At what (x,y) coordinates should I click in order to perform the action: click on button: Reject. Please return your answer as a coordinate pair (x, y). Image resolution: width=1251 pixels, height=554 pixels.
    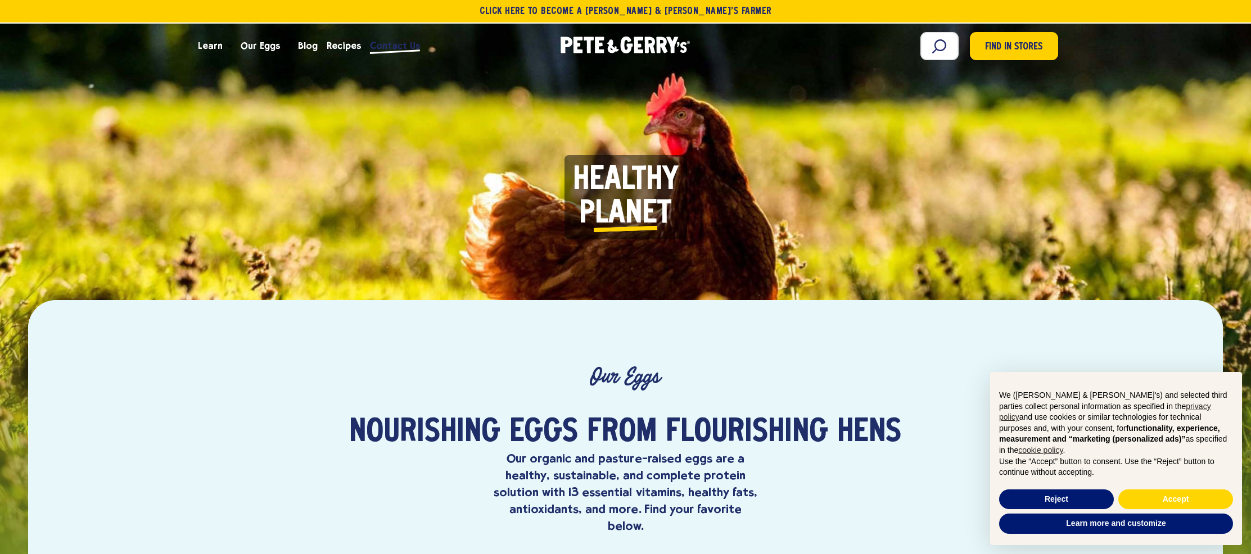
    Looking at the image, I should click on (1056, 500).